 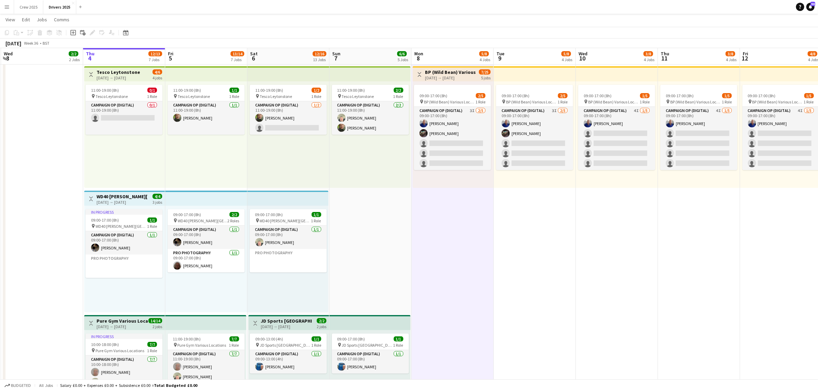 What do you see at coordinates (317, 214) in the screenshot?
I see `span: 1/1` at bounding box center [317, 214].